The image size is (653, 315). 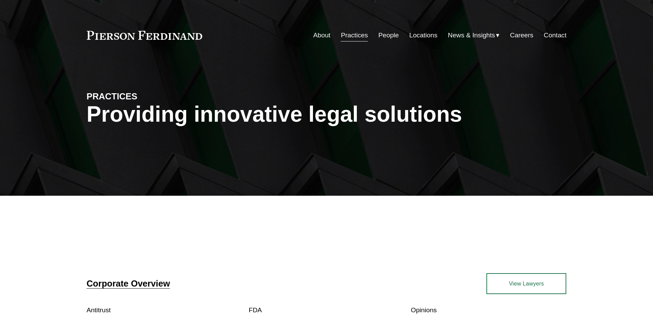 I want to click on h4: PRACTICES, so click(x=147, y=96).